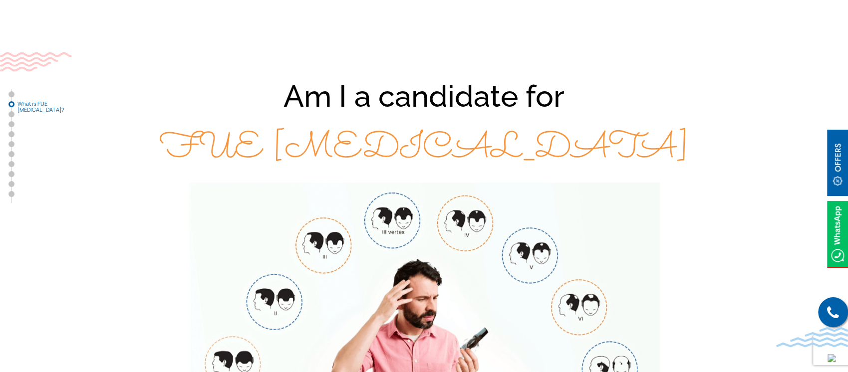 Image resolution: width=848 pixels, height=372 pixels. I want to click on div: Am I a candidate for, so click(424, 123).